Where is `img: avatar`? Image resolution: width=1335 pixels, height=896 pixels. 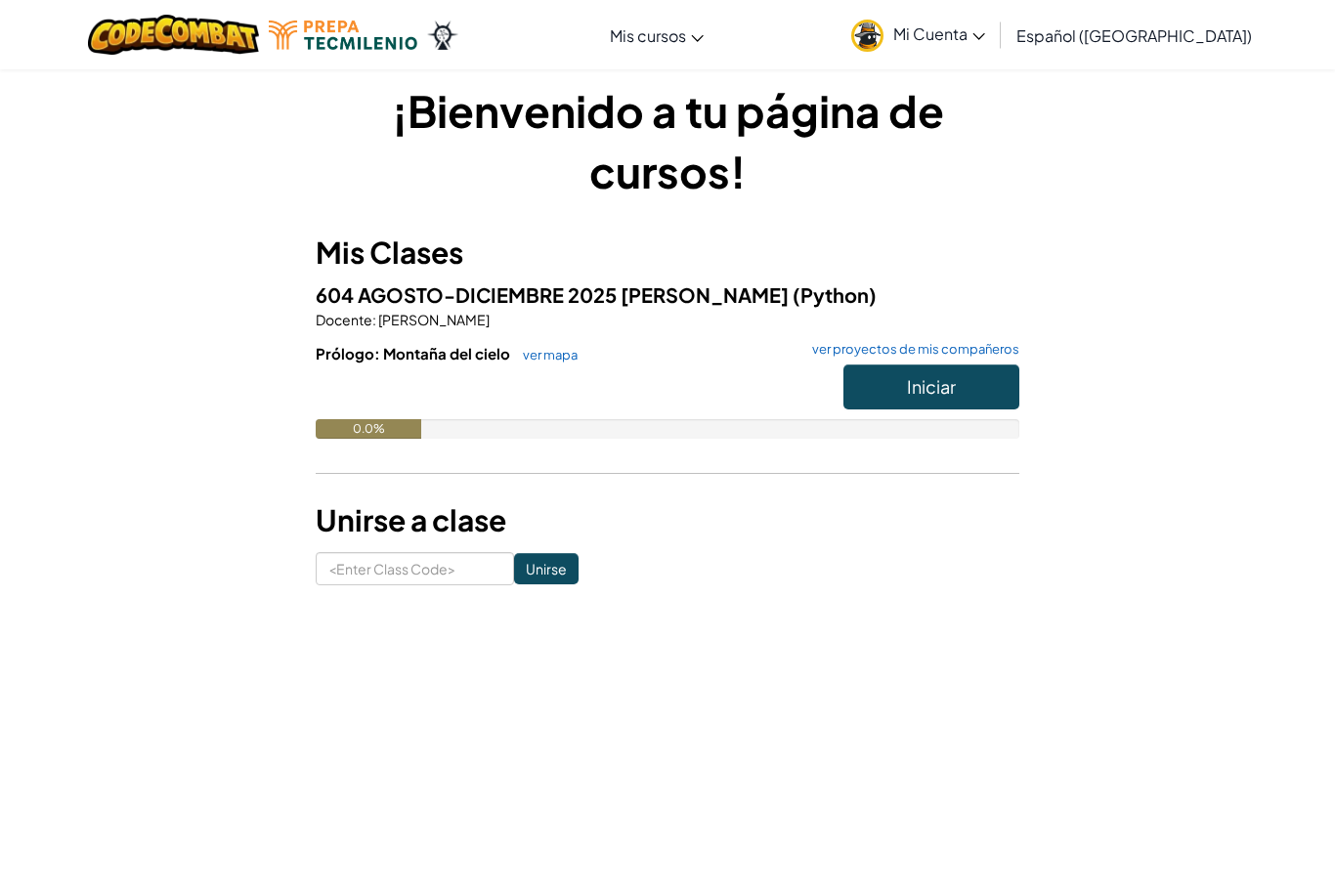
img: avatar is located at coordinates (867, 35).